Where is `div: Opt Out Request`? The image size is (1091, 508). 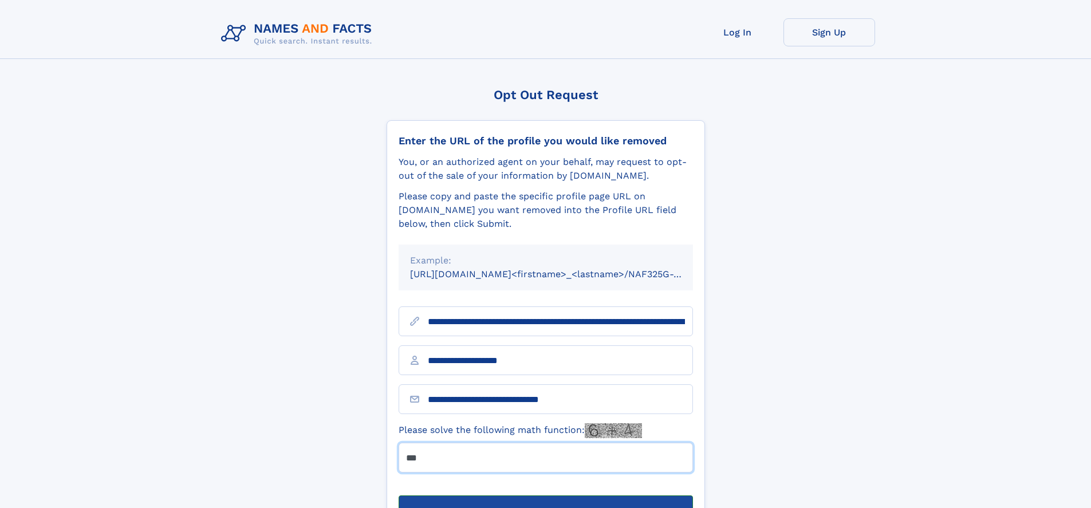 div: Opt Out Request is located at coordinates (546, 95).